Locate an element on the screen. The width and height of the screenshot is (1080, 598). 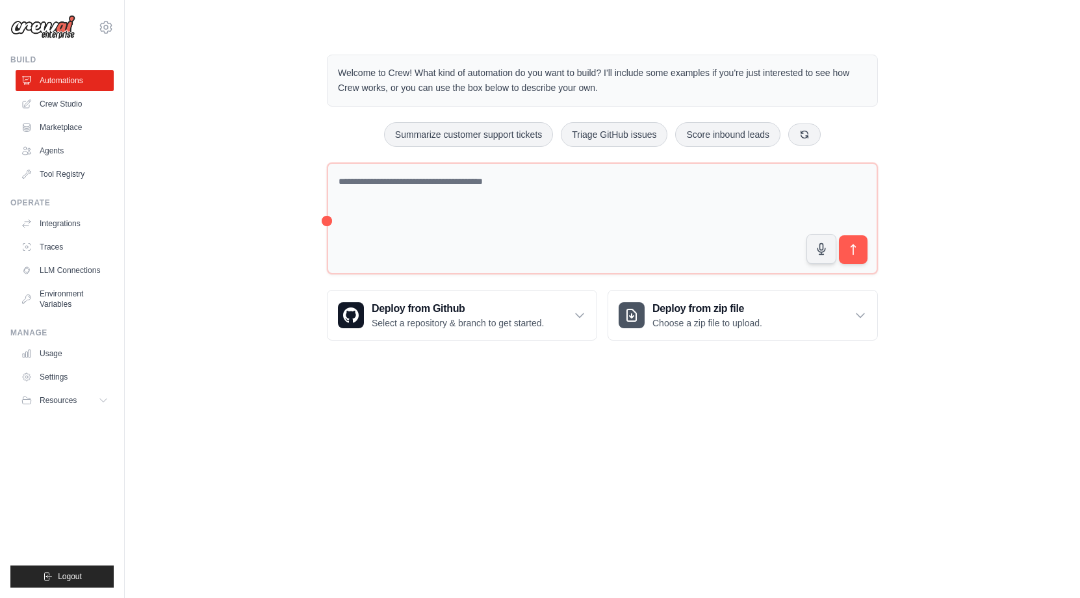
a: Automations is located at coordinates (64, 81).